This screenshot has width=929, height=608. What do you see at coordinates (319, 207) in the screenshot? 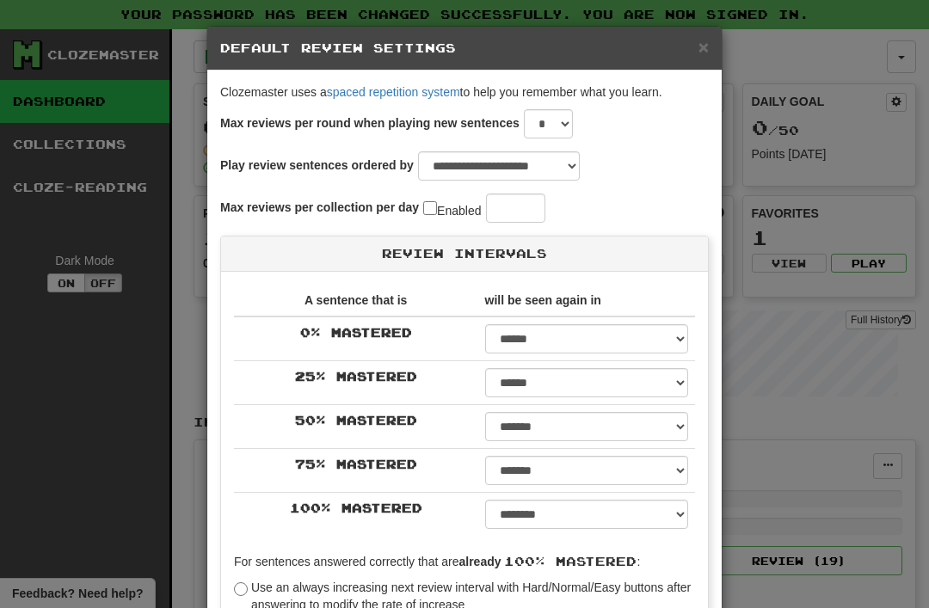
I see `label: Max reviews per collection per day` at bounding box center [319, 207].